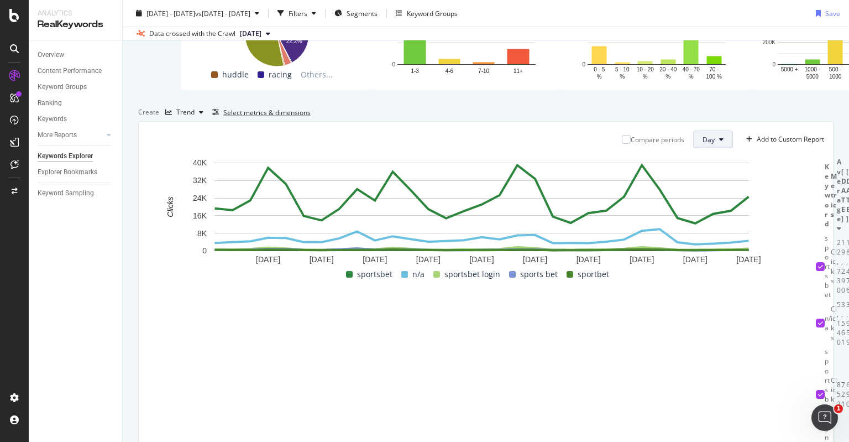 This screenshot has width=849, height=442. What do you see at coordinates (200, 181) in the screenshot?
I see `text: 32K` at bounding box center [200, 181].